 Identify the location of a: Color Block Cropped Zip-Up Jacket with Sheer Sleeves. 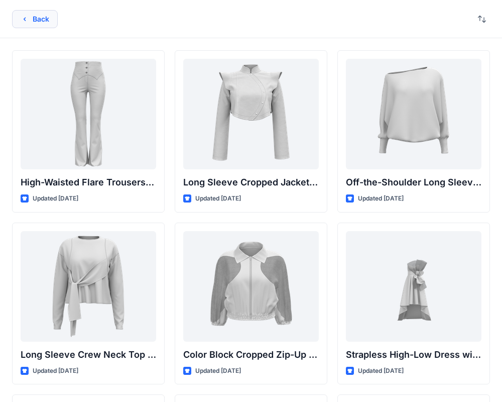
(251, 286).